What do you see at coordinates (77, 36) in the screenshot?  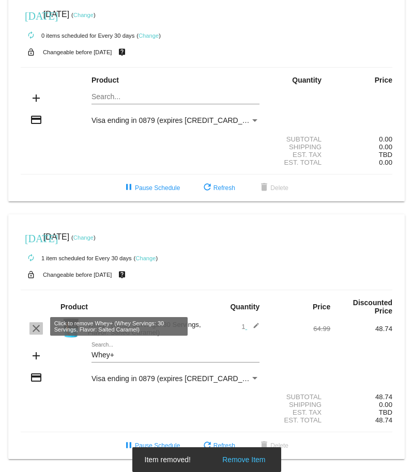 I see `small: 0 items scheduled for Every 30 days` at bounding box center [77, 36].